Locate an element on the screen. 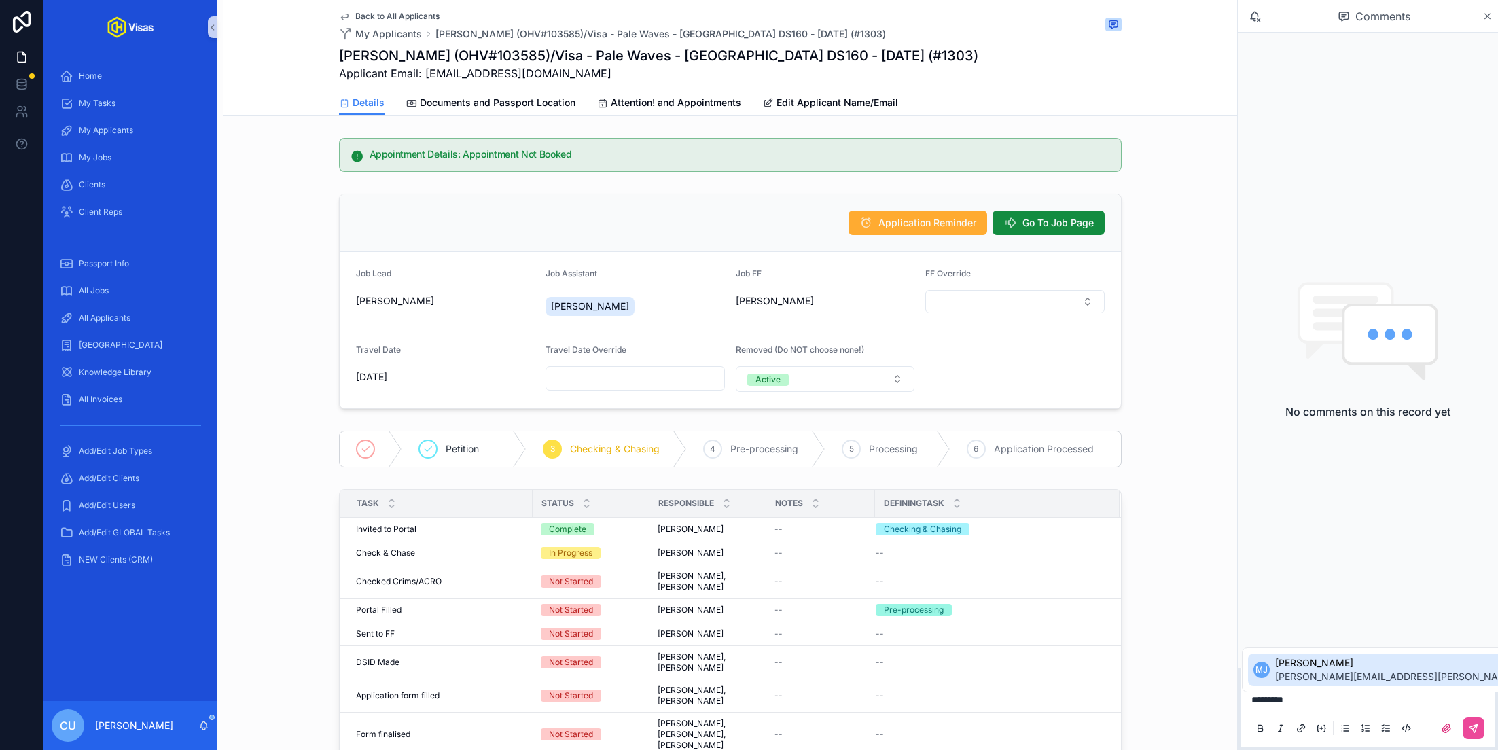  span: Details is located at coordinates (368, 103).